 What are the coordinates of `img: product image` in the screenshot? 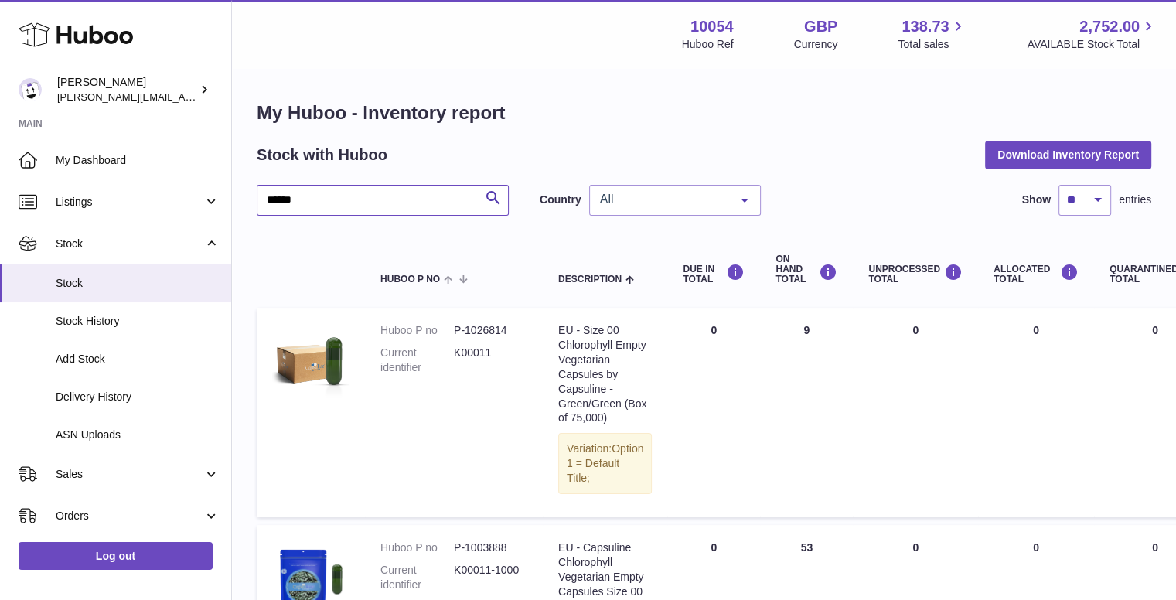 It's located at (311, 362).